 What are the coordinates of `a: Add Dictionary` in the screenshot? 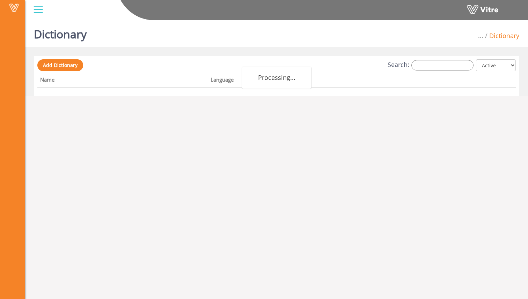 It's located at (60, 65).